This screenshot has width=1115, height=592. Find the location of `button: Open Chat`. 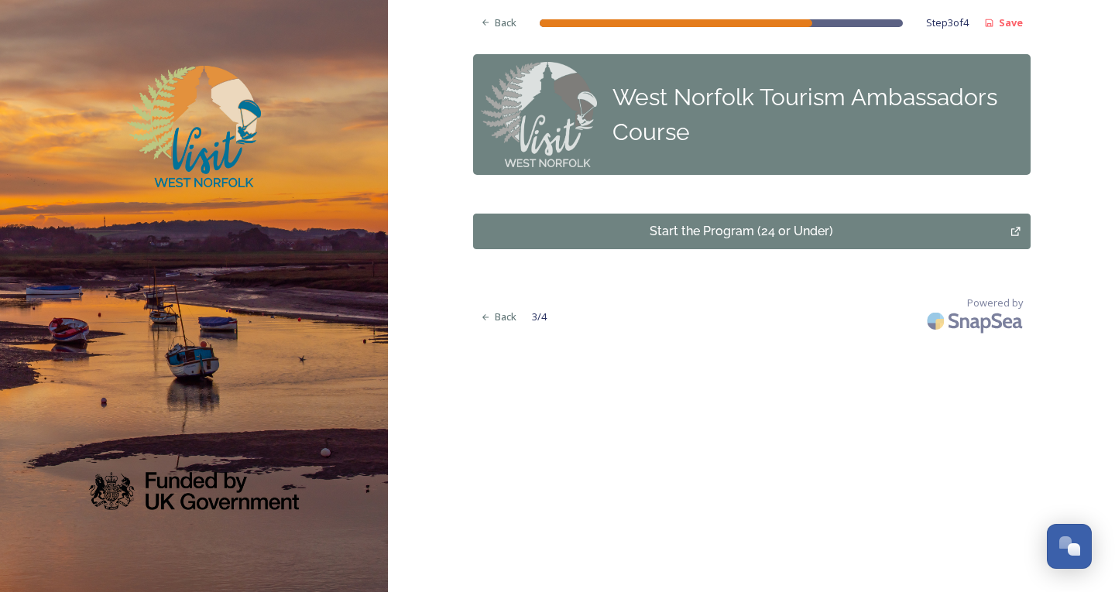

button: Open Chat is located at coordinates (1069, 547).